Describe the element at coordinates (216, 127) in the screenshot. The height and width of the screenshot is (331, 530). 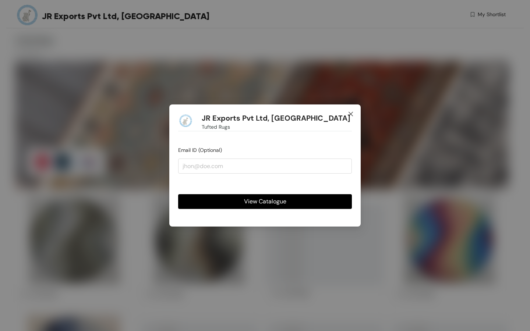
I see `span: Tufted Rugs` at that location.